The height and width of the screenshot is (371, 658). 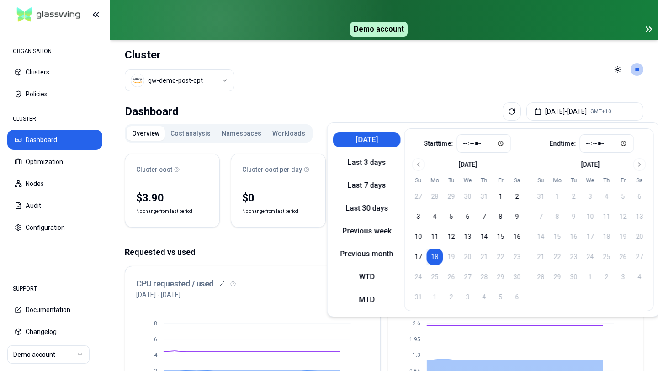 What do you see at coordinates (155, 323) in the screenshot?
I see `tspan: 8` at bounding box center [155, 323].